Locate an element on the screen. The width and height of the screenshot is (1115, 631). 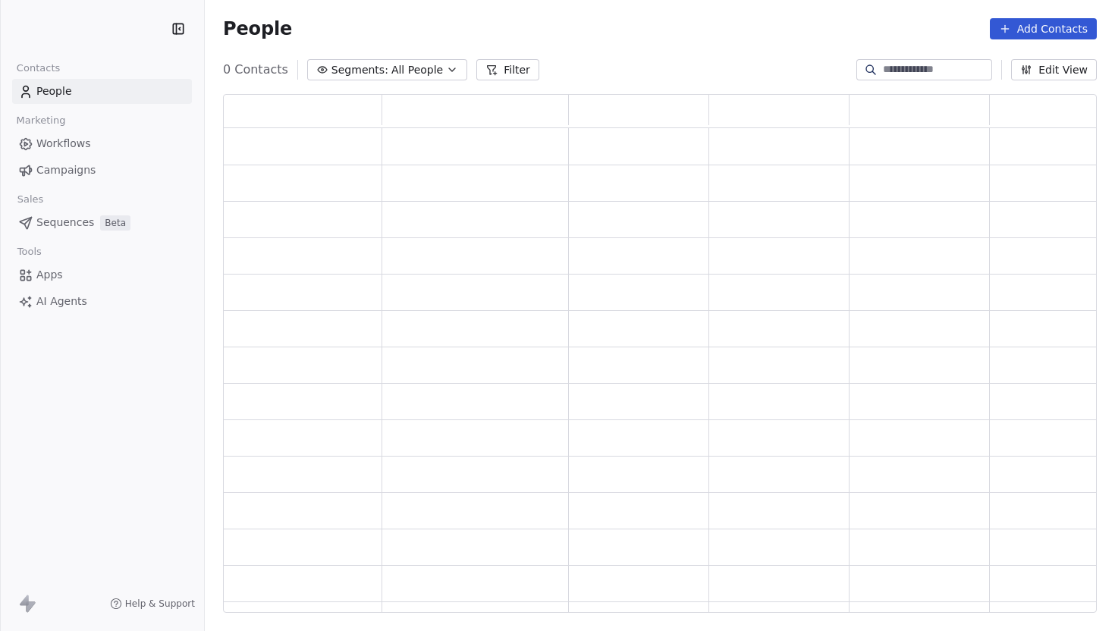
a: SequencesBeta is located at coordinates (102, 222).